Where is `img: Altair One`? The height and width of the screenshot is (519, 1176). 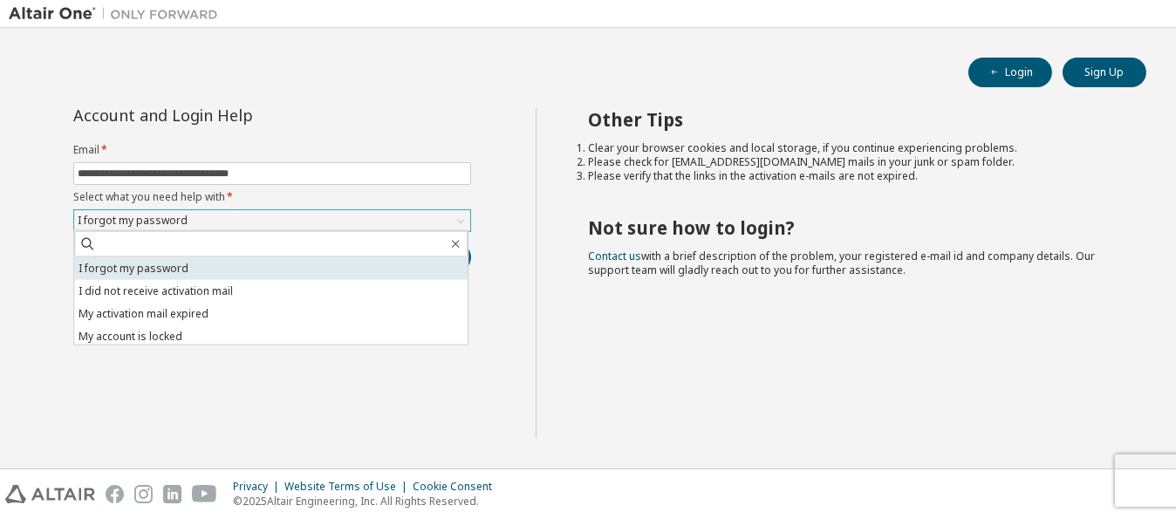 img: Altair One is located at coordinates (118, 14).